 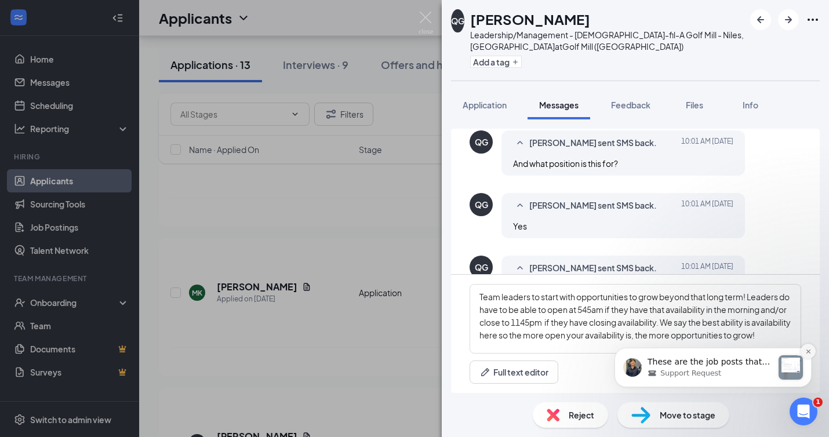 What do you see at coordinates (211, 77) in the screenshot?
I see `button: Dismiss notification` at bounding box center [211, 77].